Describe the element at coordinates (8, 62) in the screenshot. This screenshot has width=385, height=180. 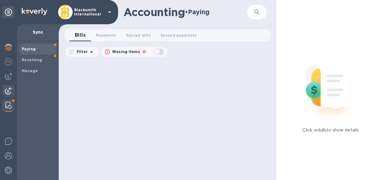
I see `img: Foreign exchange` at that location.